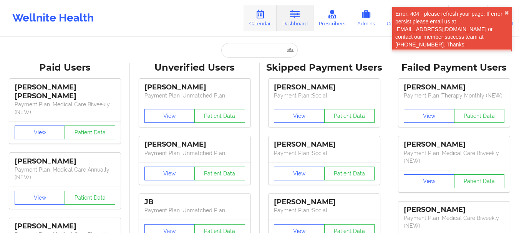  Describe the element at coordinates (506, 13) in the screenshot. I see `button: close` at that location.